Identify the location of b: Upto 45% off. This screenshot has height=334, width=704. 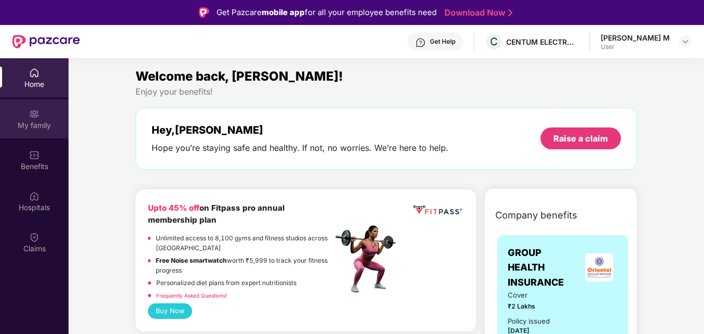
(174, 207).